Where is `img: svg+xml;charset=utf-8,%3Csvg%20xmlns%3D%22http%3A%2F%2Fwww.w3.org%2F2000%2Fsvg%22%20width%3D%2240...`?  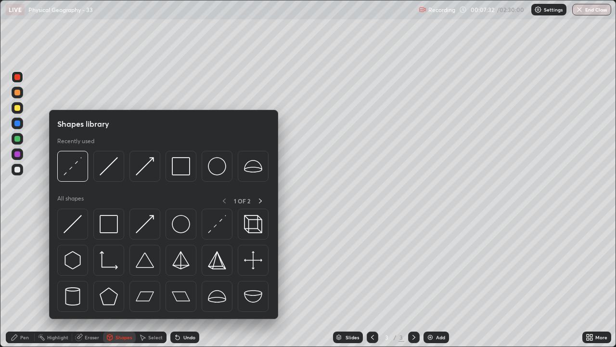
img: svg+xml;charset=utf-8,%3Csvg%20xmlns%3D%22http%3A%2F%2Fwww.w3.org%2F2000%2Fsvg%22%20width%3D%2240... is located at coordinates (253, 260).